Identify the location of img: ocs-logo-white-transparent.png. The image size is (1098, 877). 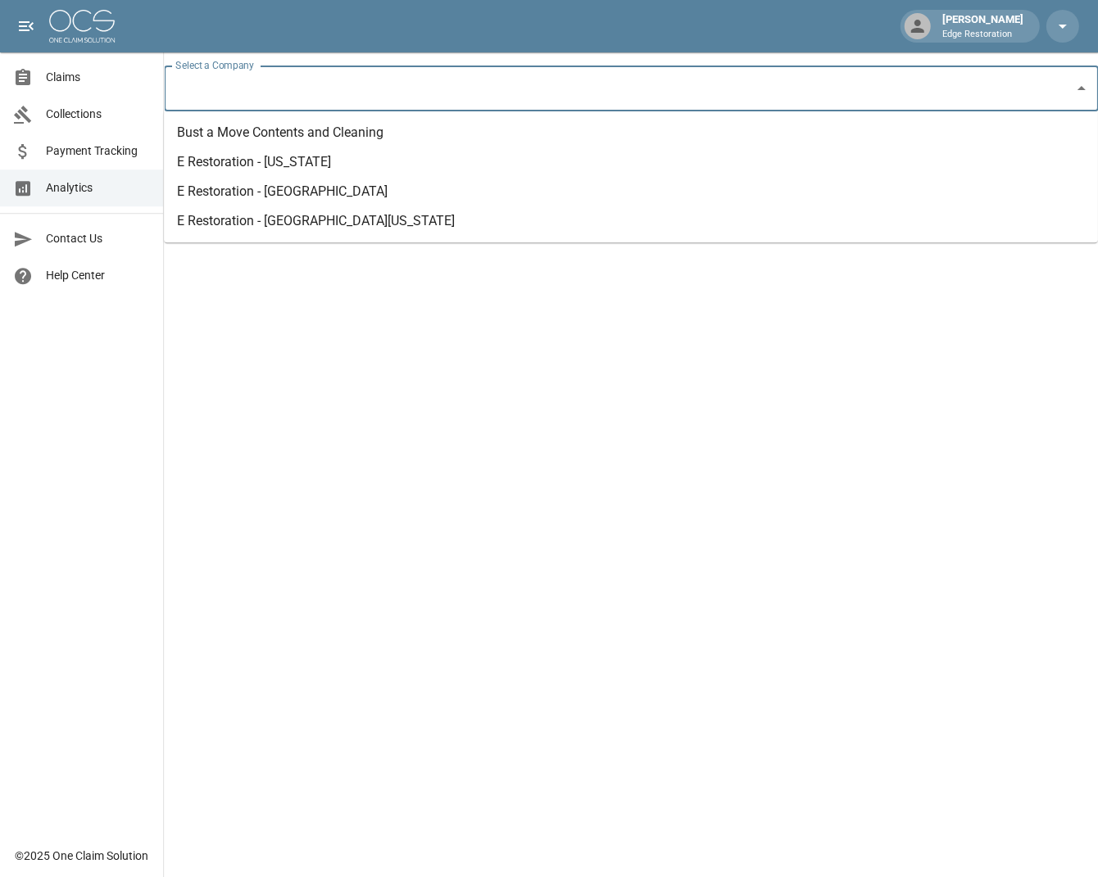
(82, 26).